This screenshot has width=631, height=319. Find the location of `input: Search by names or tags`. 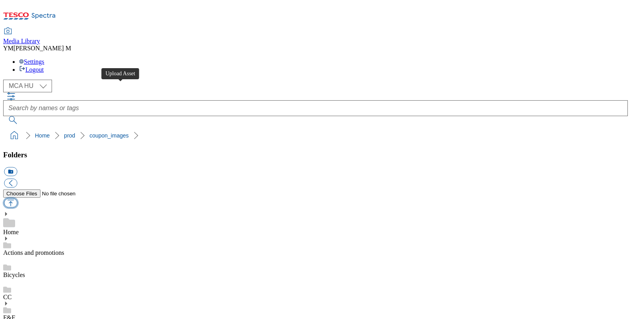

input: Search by names or tags is located at coordinates (315, 108).